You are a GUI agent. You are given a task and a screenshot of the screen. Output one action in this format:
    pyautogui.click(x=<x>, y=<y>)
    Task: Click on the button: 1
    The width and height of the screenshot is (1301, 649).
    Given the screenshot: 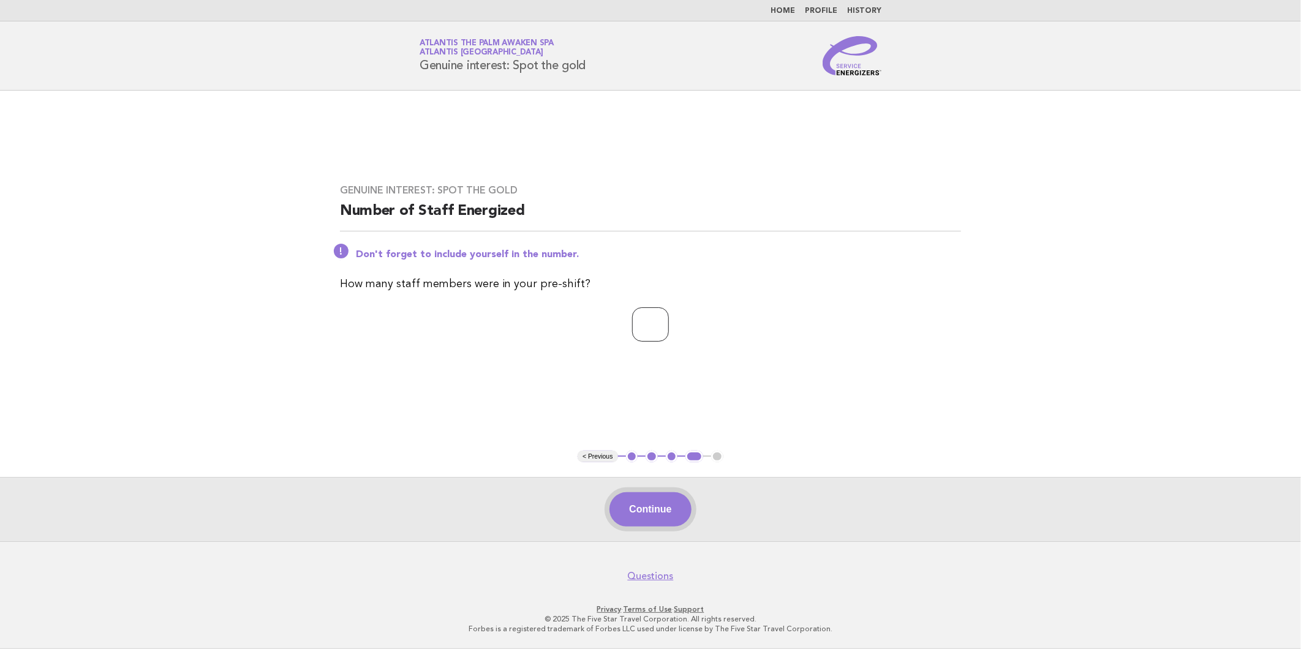 What is the action you would take?
    pyautogui.click(x=632, y=457)
    